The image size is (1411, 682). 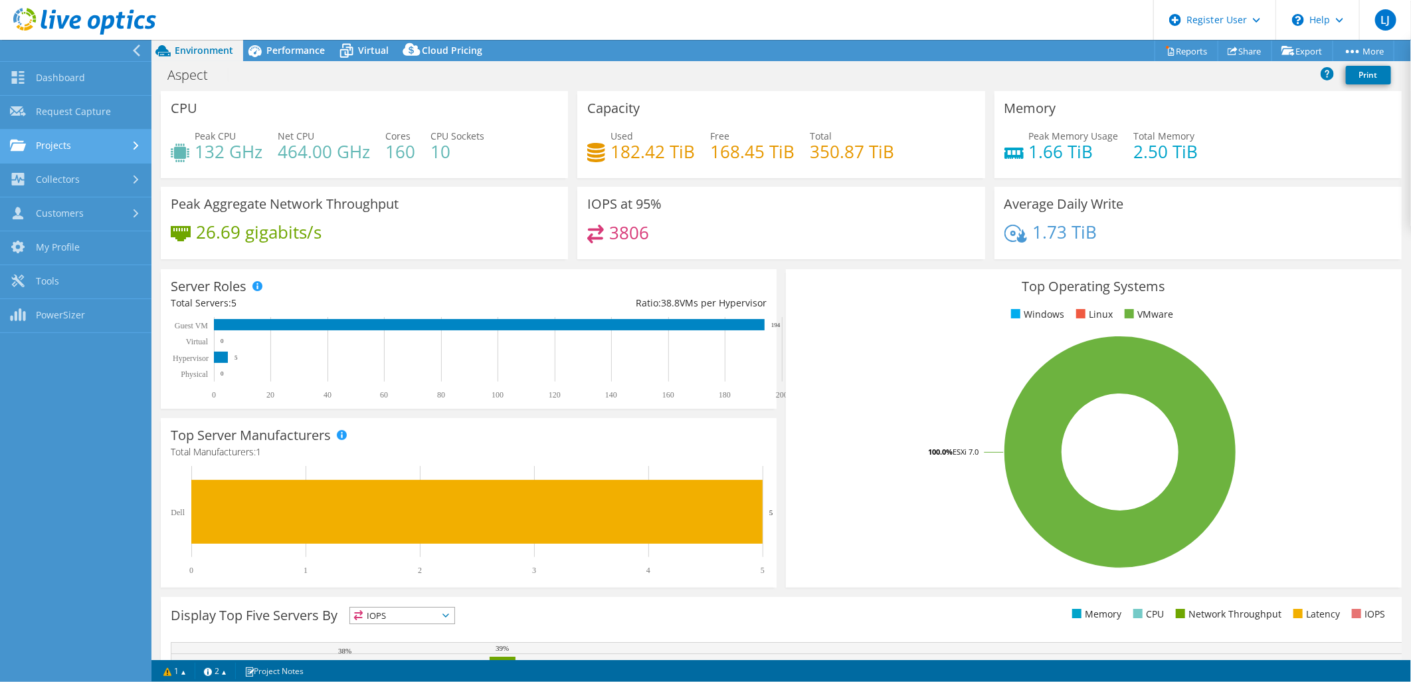 I want to click on h3: Average Daily Write, so click(x=1064, y=204).